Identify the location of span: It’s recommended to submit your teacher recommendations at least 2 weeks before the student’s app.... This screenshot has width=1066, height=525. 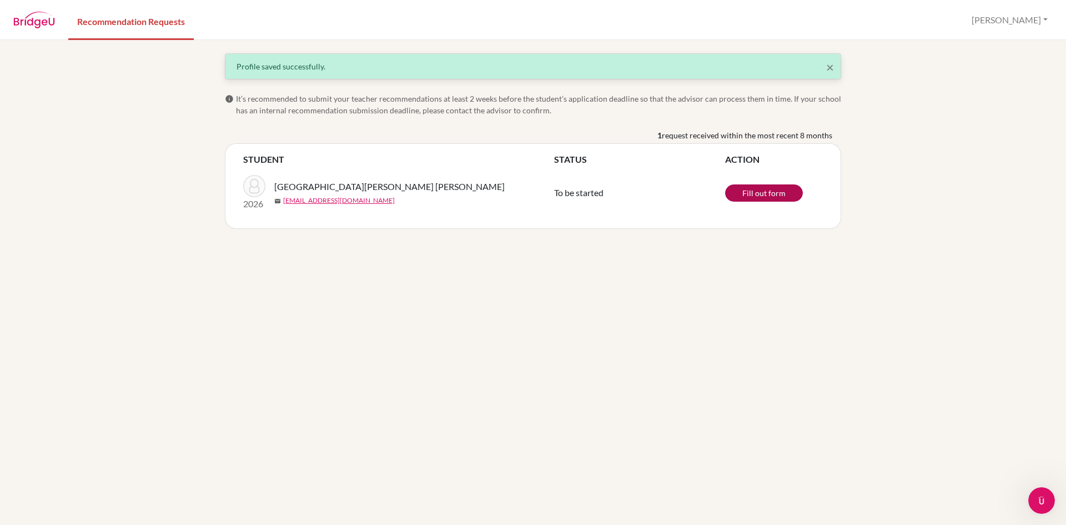
(538, 104).